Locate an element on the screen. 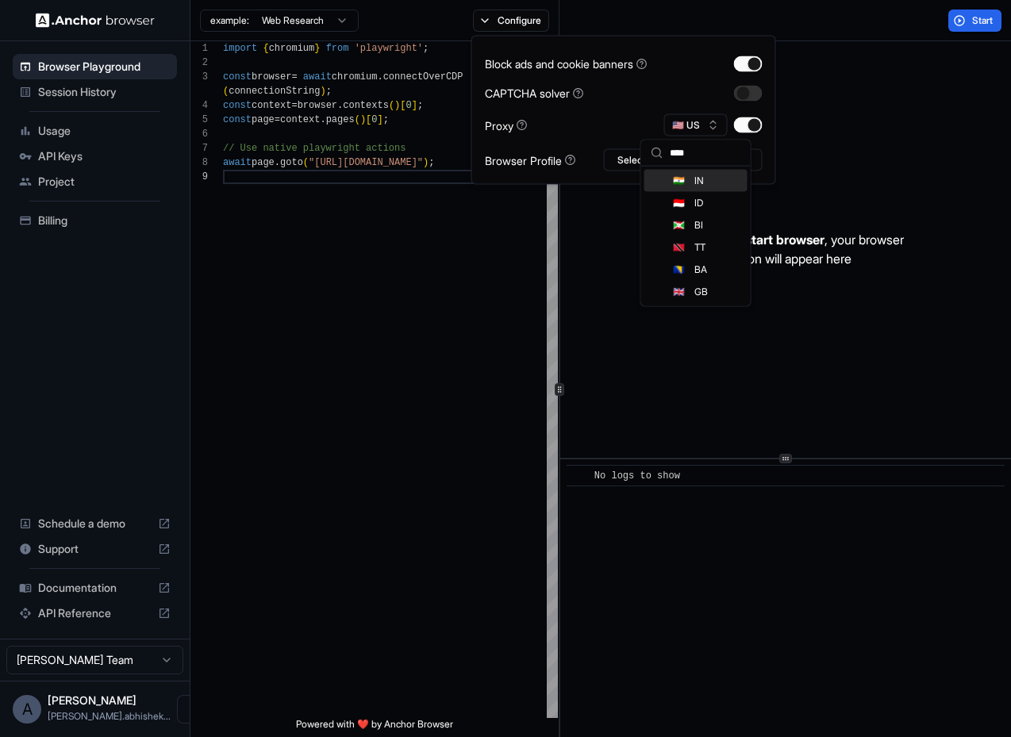 This screenshot has width=1011, height=737. span: connectionString is located at coordinates (274, 91).